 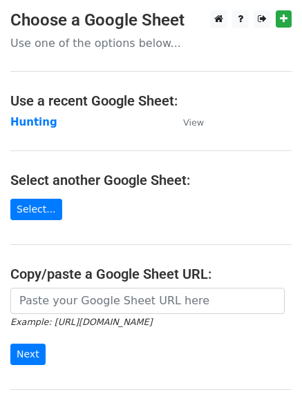 What do you see at coordinates (193, 122) in the screenshot?
I see `small: View` at bounding box center [193, 122].